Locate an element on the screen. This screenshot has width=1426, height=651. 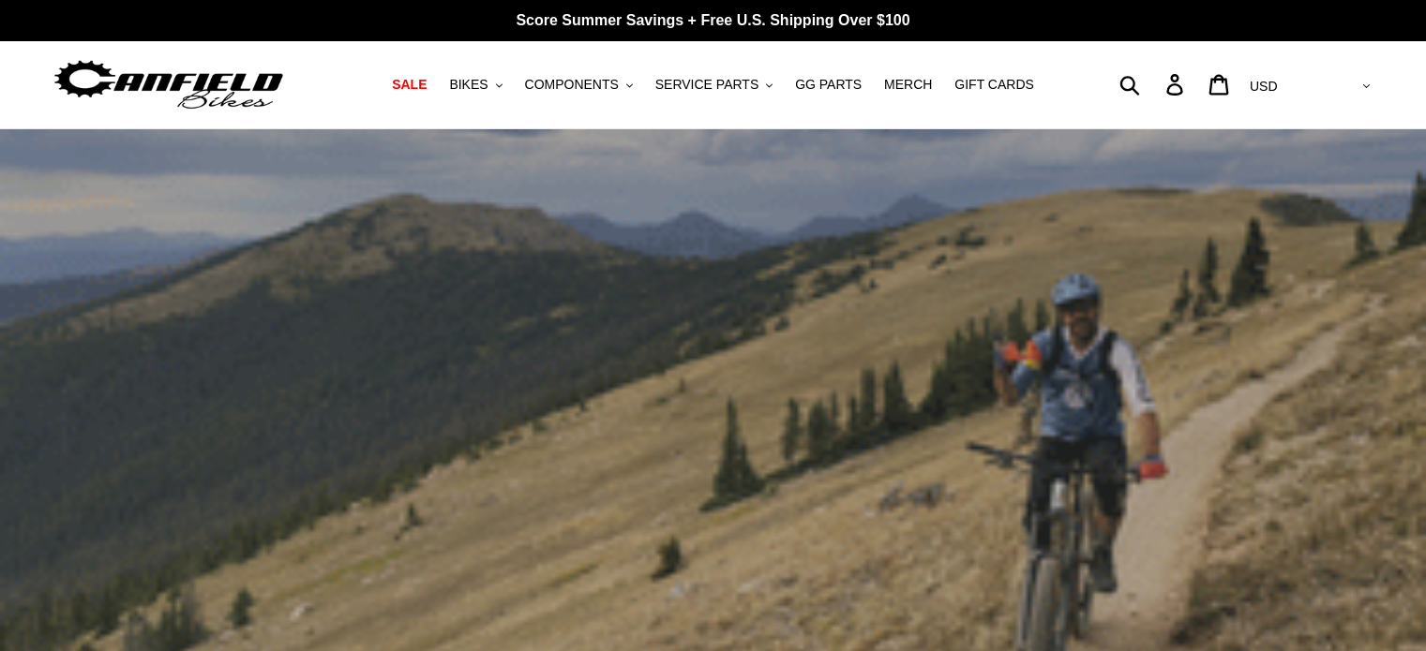
button: BIKES is located at coordinates (475, 84).